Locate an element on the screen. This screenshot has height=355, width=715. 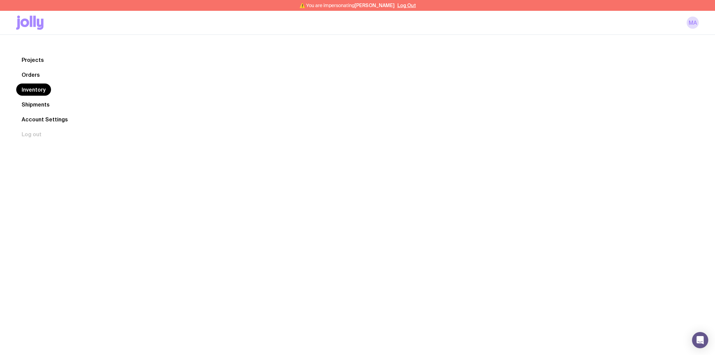
div: Open Intercom Messenger is located at coordinates (700, 340).